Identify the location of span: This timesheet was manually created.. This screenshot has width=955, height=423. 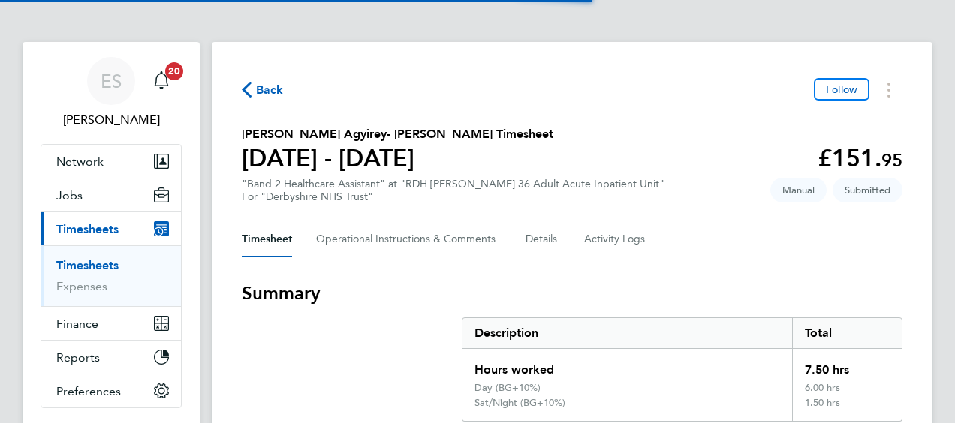
(798, 190).